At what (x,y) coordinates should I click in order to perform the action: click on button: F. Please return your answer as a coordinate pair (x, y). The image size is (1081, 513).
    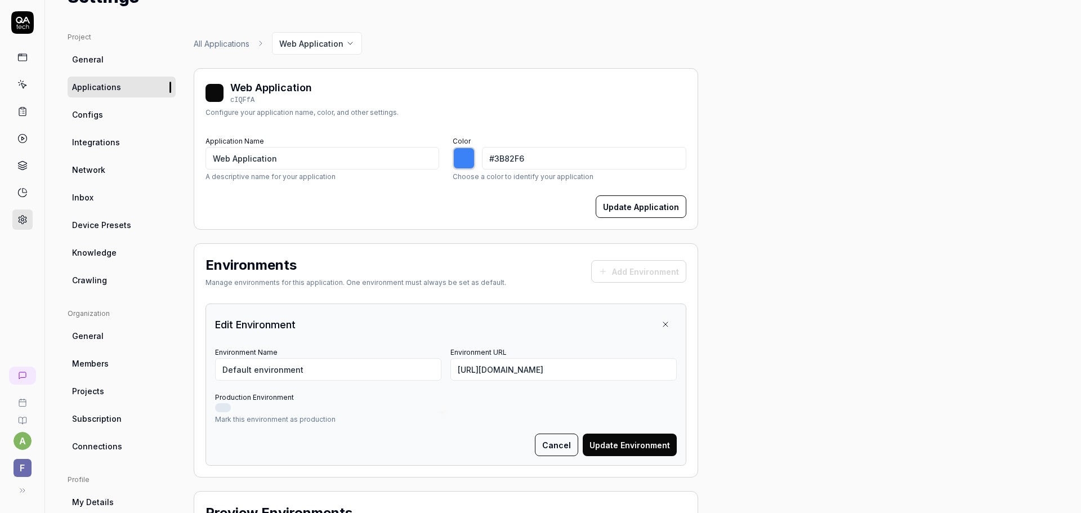
    Looking at the image, I should click on (22, 464).